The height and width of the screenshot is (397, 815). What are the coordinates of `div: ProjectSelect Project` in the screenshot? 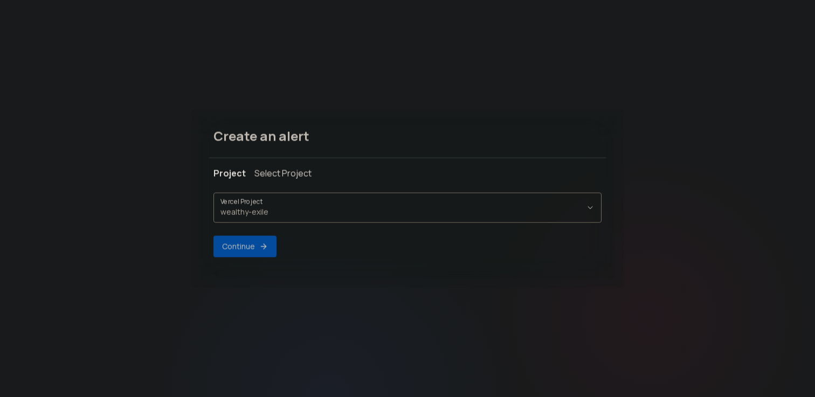 It's located at (408, 229).